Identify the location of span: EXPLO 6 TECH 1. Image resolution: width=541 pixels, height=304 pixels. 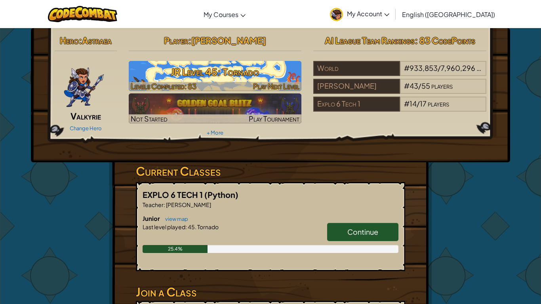
(173, 194).